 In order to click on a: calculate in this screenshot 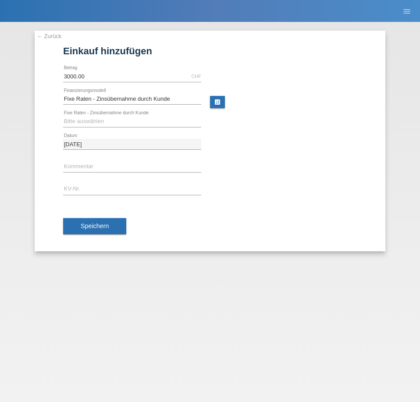, I will do `click(217, 102)`.